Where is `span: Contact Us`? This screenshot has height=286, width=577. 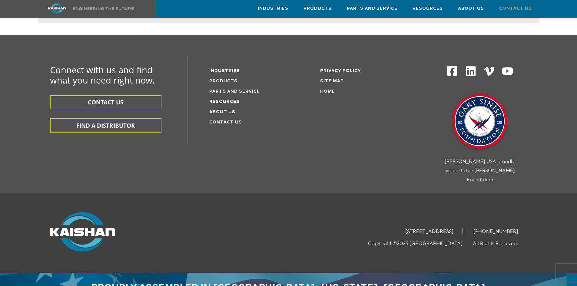
span: Contact Us is located at coordinates (515, 8).